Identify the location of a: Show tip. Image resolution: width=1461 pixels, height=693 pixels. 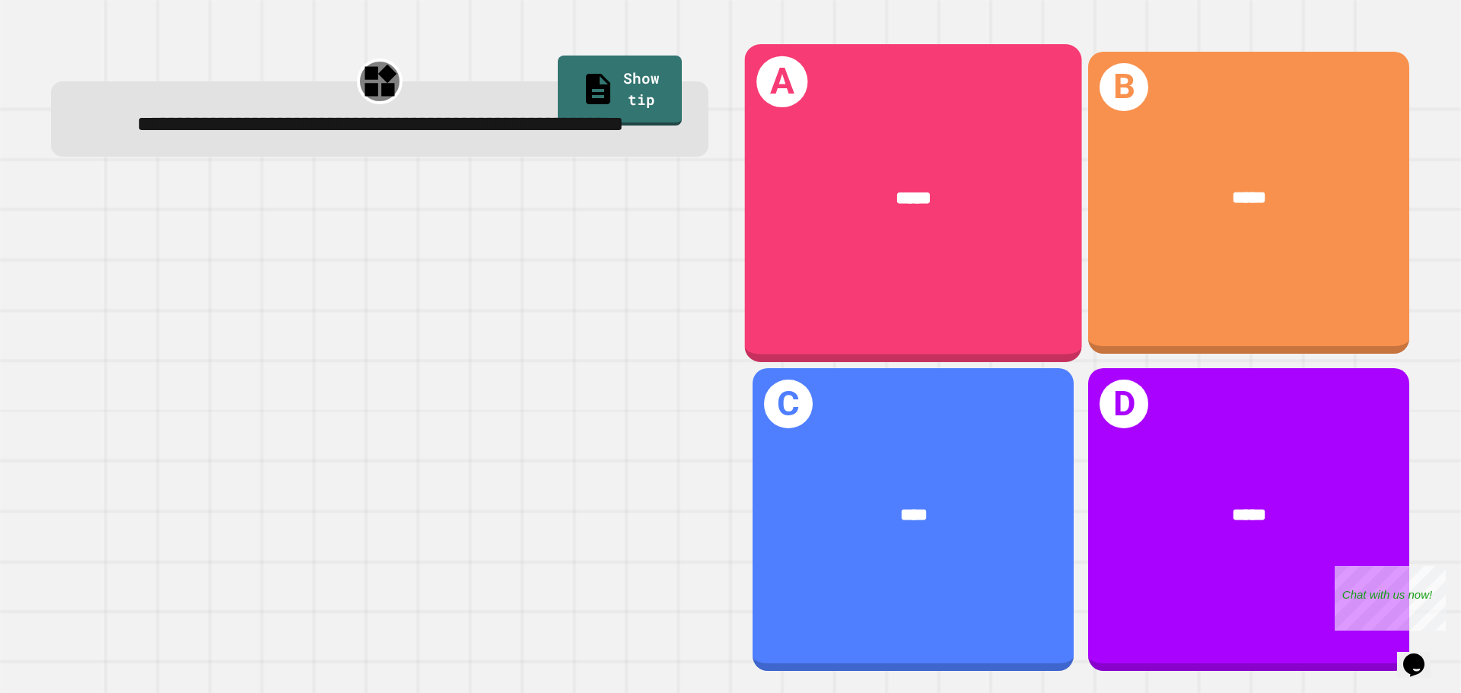
(619, 91).